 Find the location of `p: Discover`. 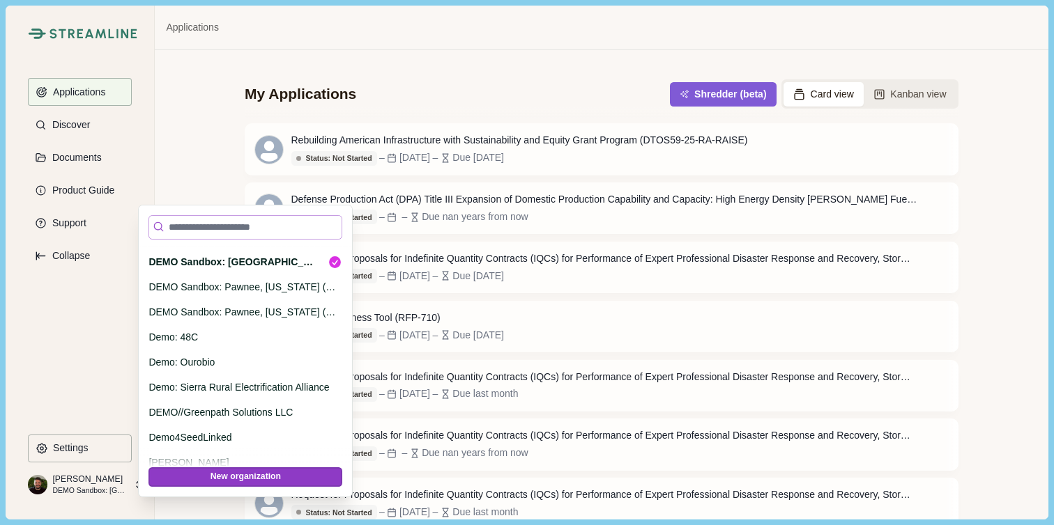

p: Discover is located at coordinates (68, 125).